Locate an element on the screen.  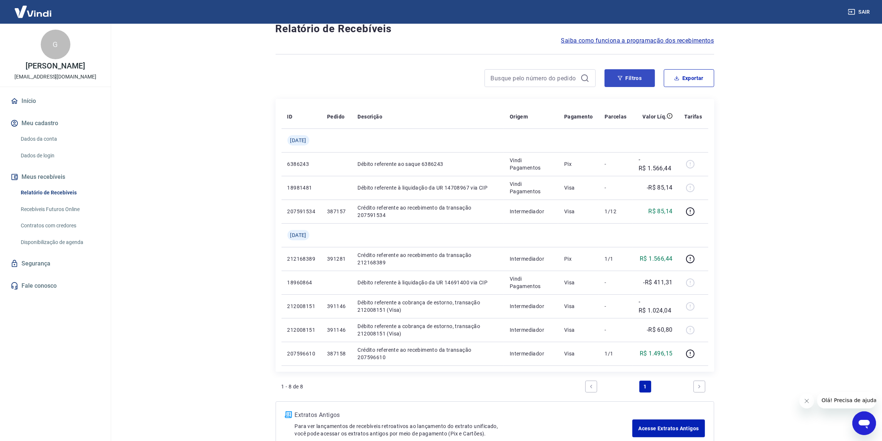
span: Olá! Precisa de ajuda? is located at coordinates (33, 8).